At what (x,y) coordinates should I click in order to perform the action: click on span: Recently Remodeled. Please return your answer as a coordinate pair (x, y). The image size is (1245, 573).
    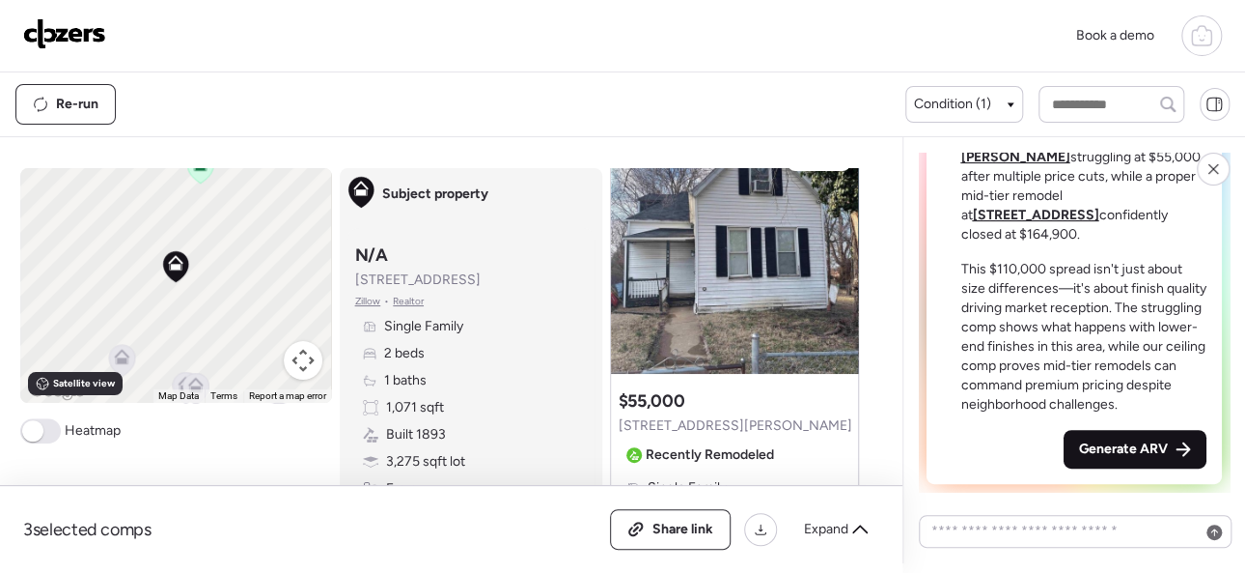
    Looking at the image, I should click on (710, 455).